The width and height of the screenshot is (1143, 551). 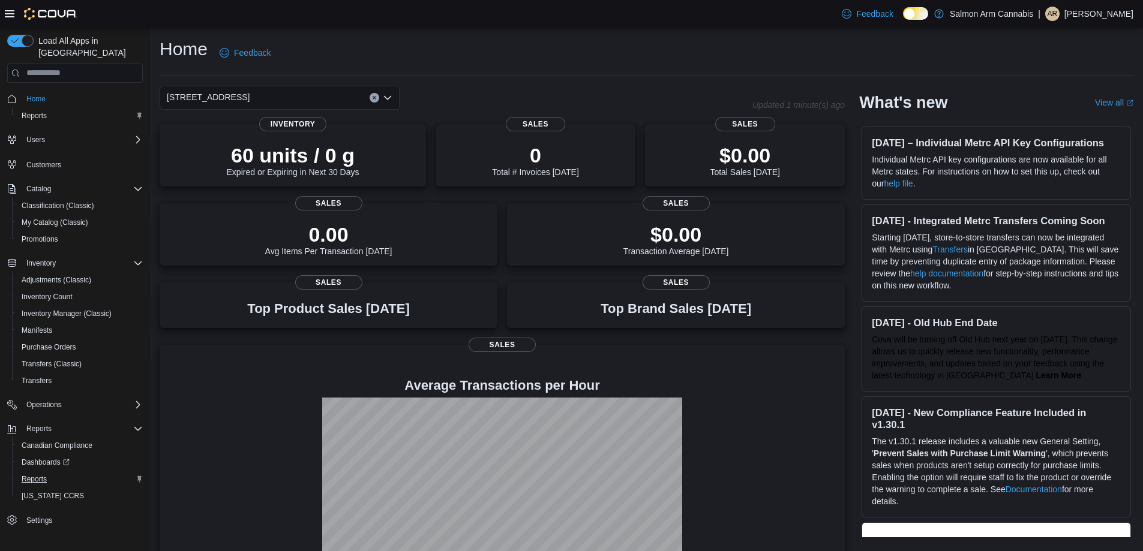 I want to click on button: Purchase Orders, so click(x=80, y=347).